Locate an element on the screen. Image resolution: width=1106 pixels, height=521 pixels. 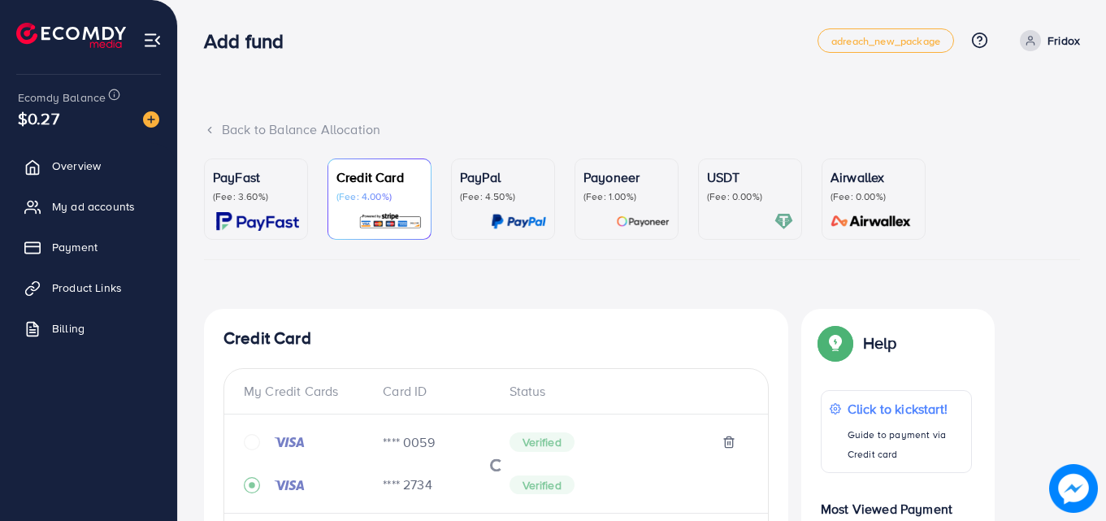
a: Billing is located at coordinates (89, 328).